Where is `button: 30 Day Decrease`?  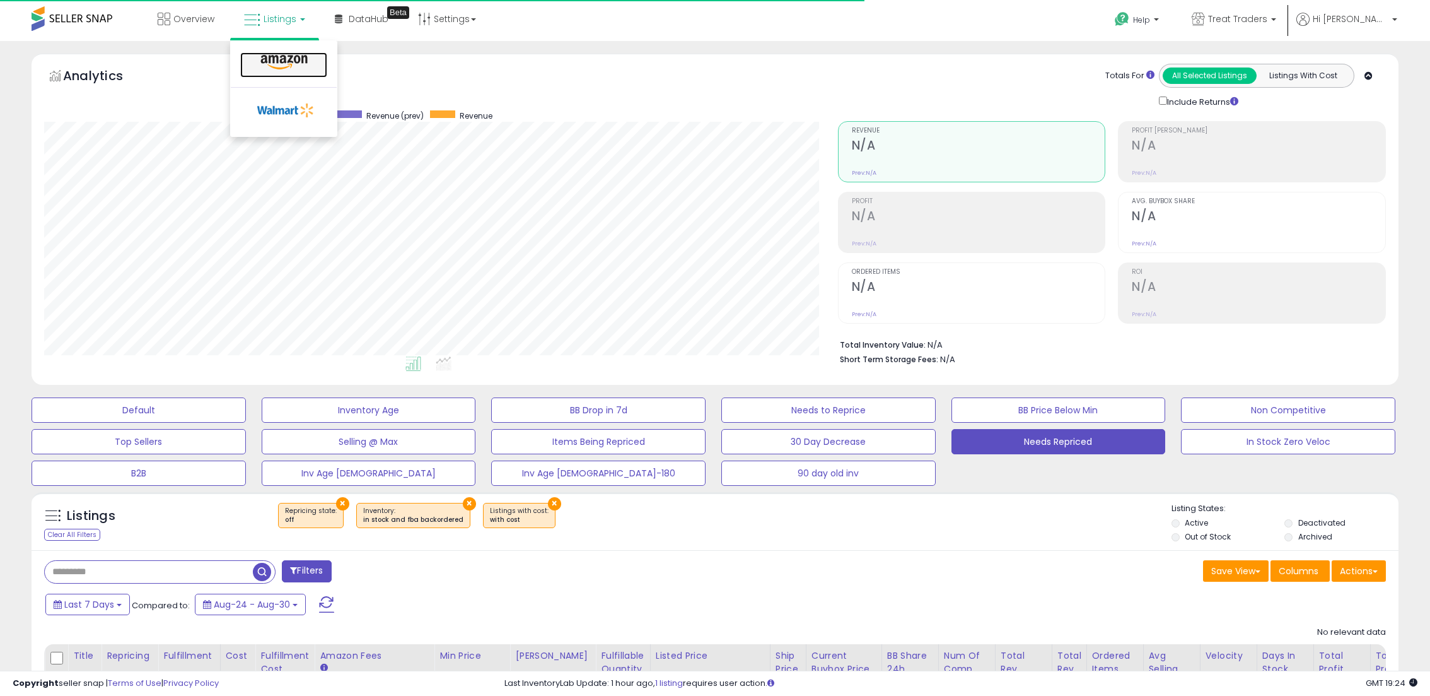 button: 30 Day Decrease is located at coordinates (829, 441).